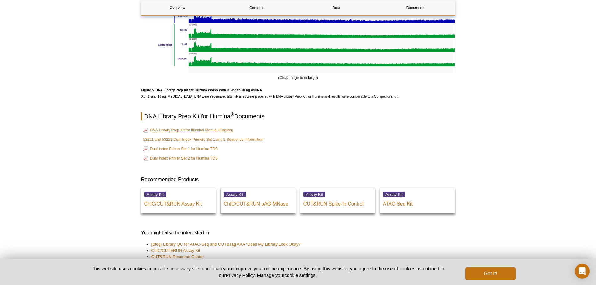  I want to click on a: Contents, so click(257, 8).